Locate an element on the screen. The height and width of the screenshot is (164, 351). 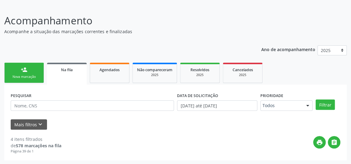
div: Página 39 de 1 is located at coordinates (36, 152).